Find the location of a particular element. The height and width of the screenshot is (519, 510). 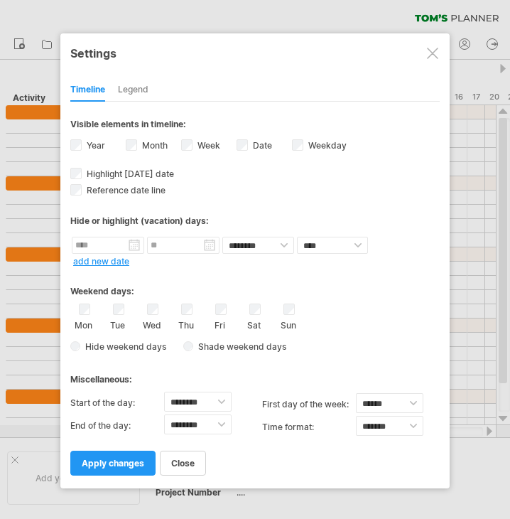

a: close is located at coordinates (183, 463).